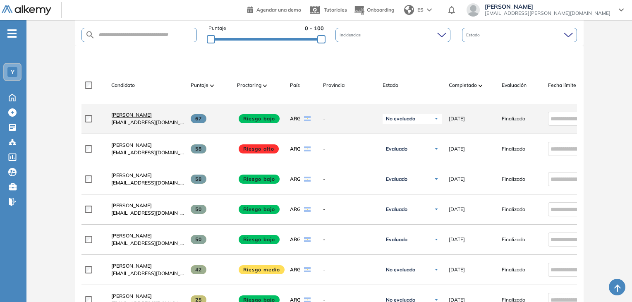  Describe the element at coordinates (259, 149) in the screenshot. I see `span: Riesgo alto` at that location.